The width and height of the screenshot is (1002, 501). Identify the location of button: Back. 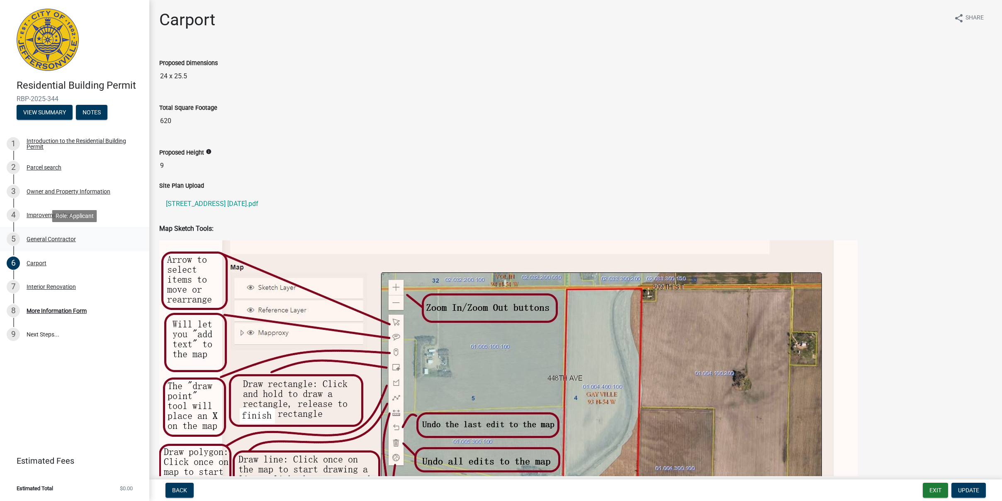
(180, 491).